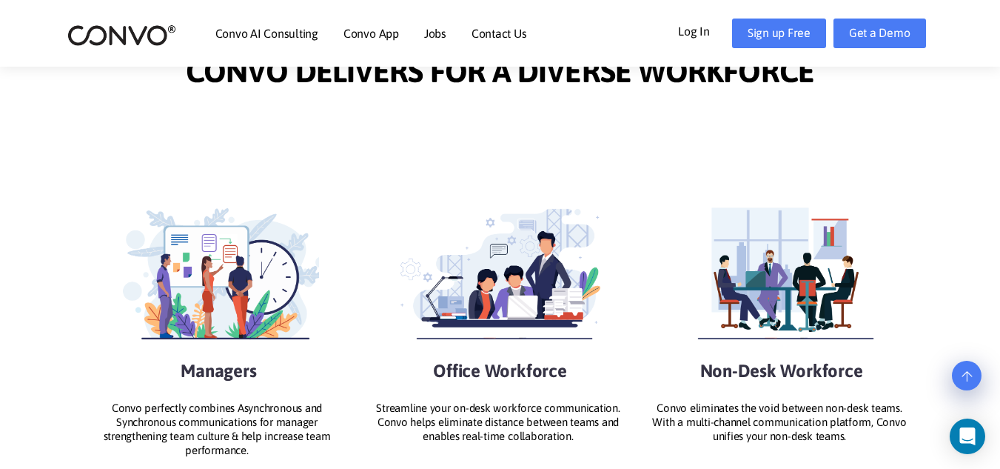  Describe the element at coordinates (967, 436) in the screenshot. I see `div: Open Intercom Messenger` at that location.